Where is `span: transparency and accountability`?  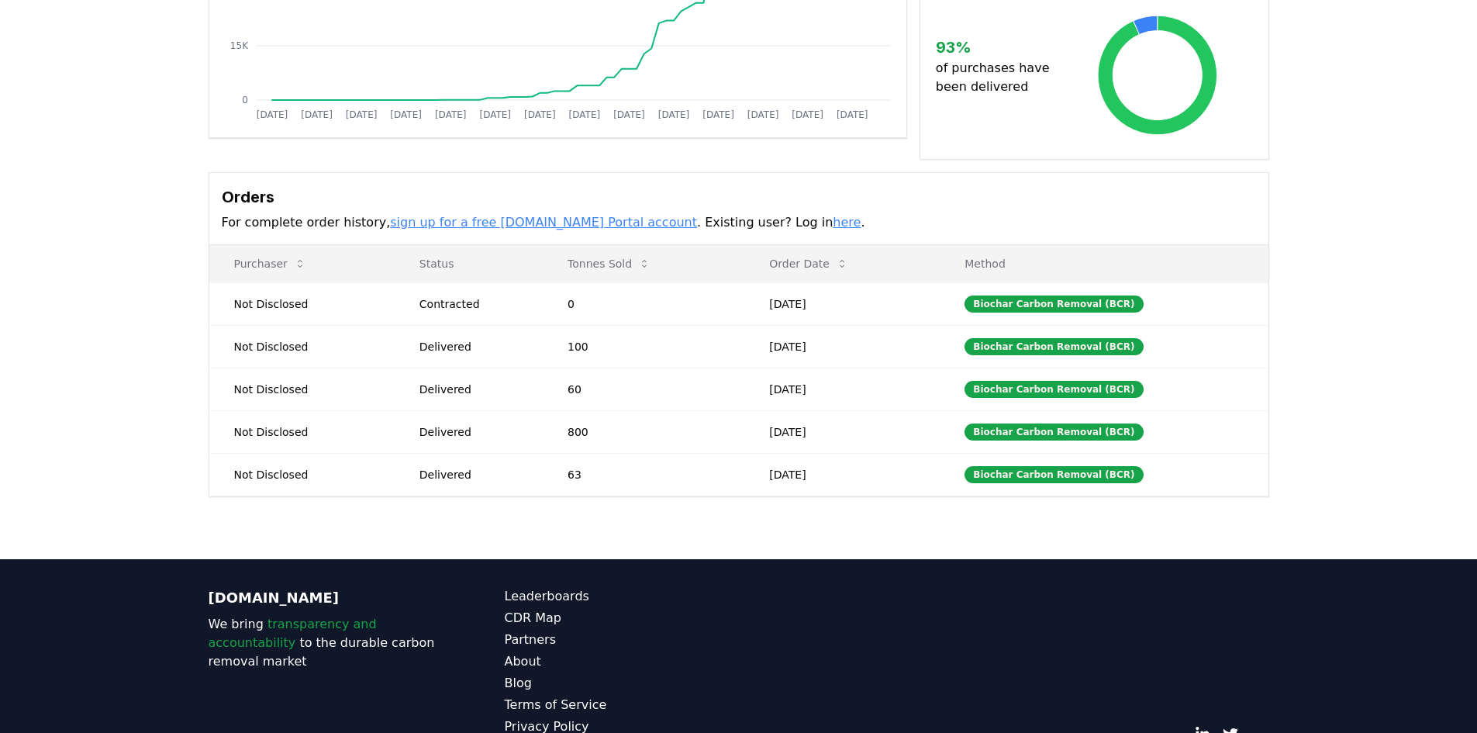
span: transparency and accountability is located at coordinates (292, 633).